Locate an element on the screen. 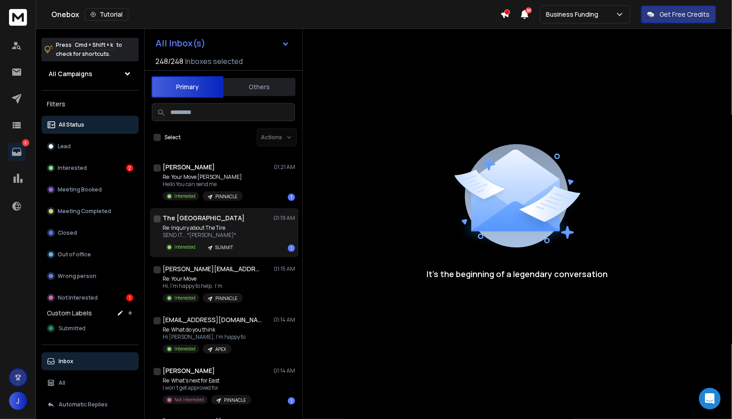  p: It’s the beginning of a legendary conversation is located at coordinates (517, 274).